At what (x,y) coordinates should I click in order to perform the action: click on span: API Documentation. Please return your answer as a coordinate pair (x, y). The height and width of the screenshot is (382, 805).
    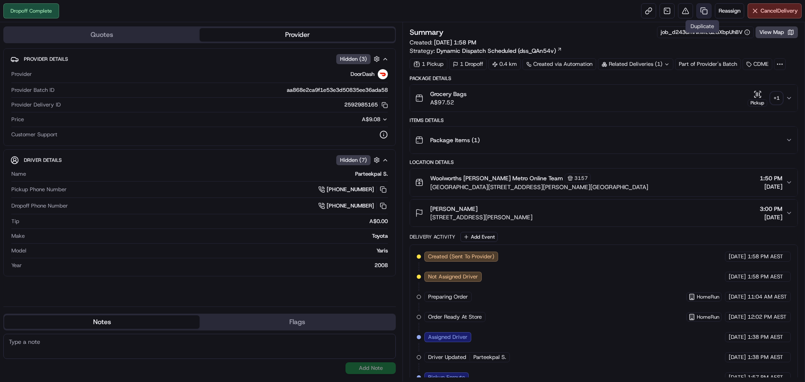
    Looking at the image, I should click on (107, 126).